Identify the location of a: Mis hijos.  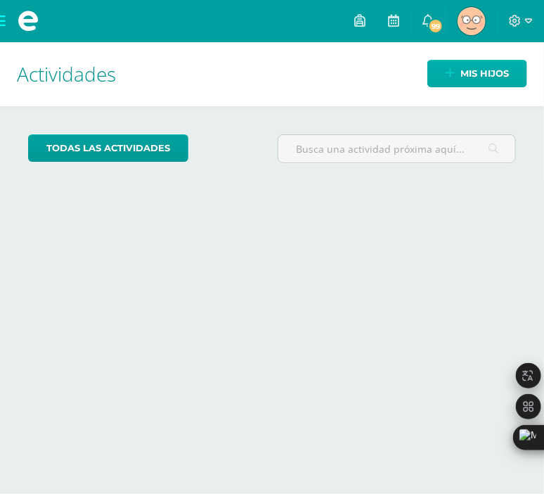
(478, 73).